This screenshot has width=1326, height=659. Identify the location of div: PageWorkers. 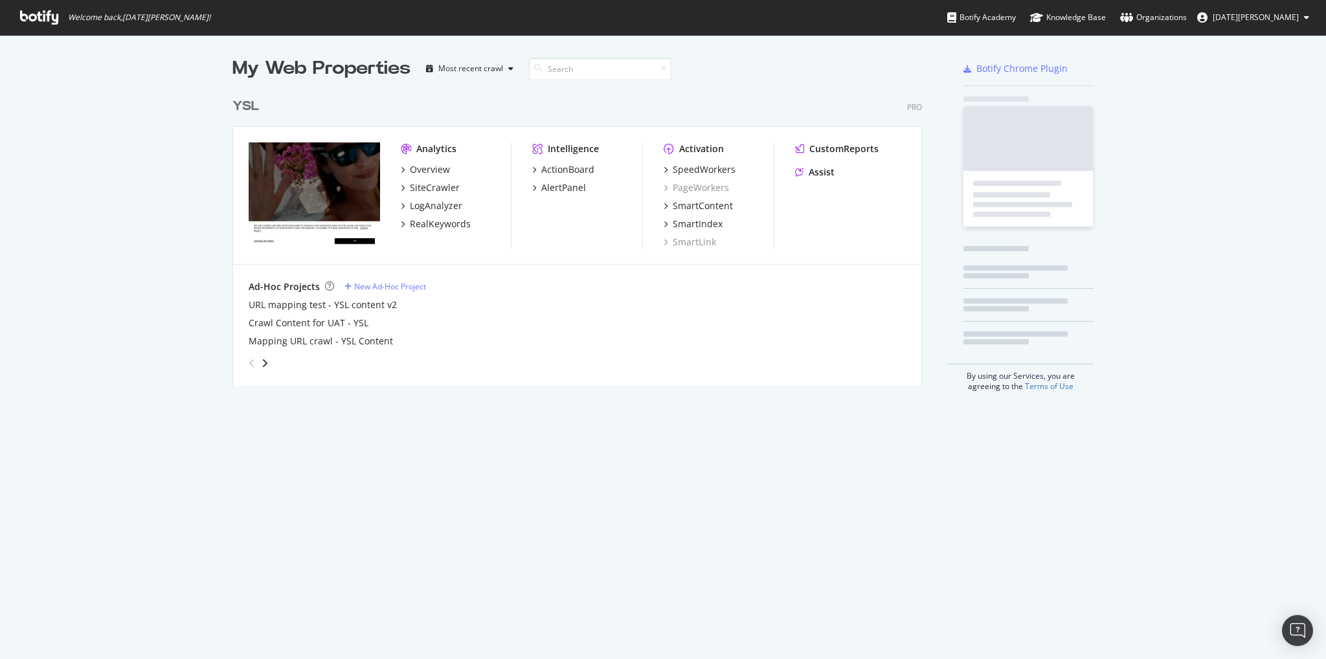
(696, 188).